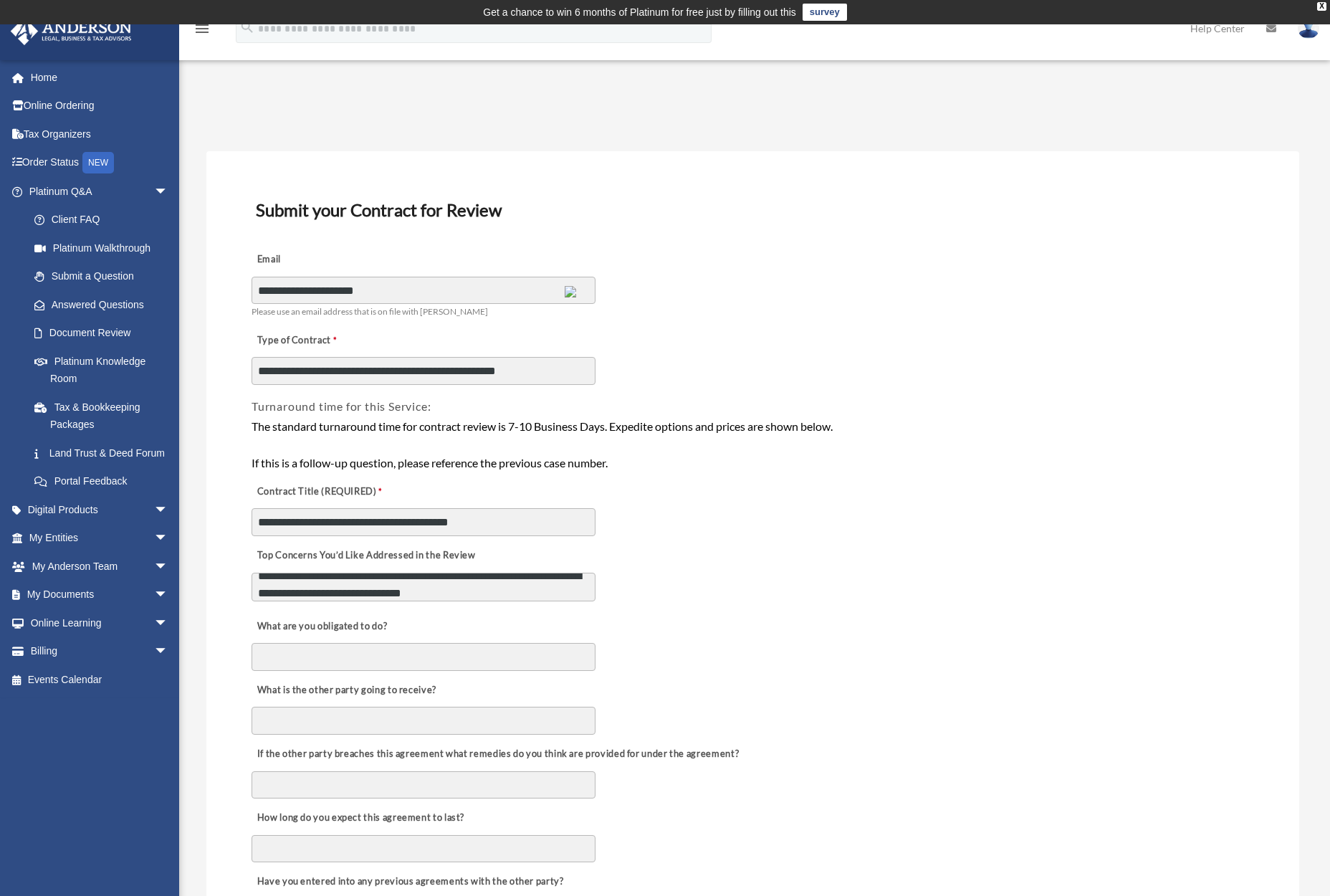 Image resolution: width=1330 pixels, height=896 pixels. I want to click on a: Order StatusNEW, so click(99, 162).